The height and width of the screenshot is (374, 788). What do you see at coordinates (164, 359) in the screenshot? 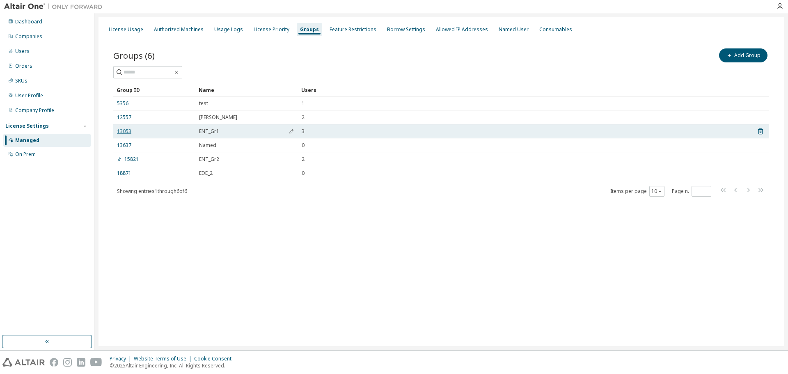
I see `div: Website Terms of Use` at bounding box center [164, 359].